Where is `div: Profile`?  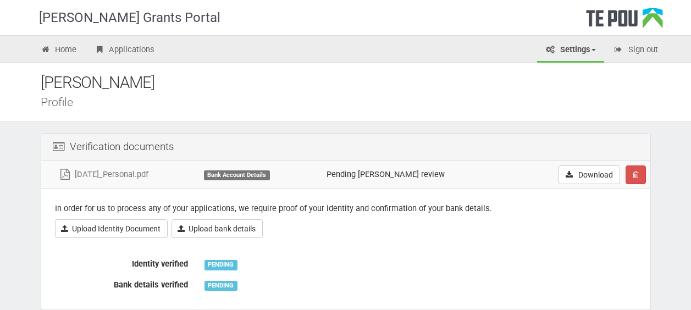
div: Profile is located at coordinates (354, 102).